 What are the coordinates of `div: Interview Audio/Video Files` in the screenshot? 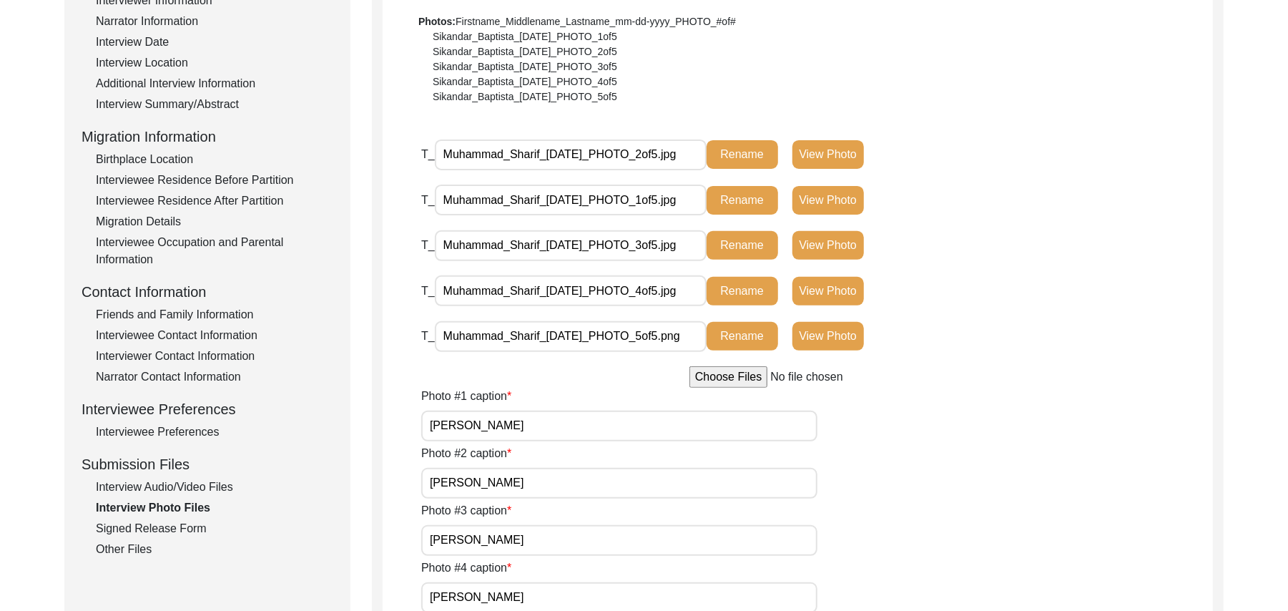 It's located at (215, 487).